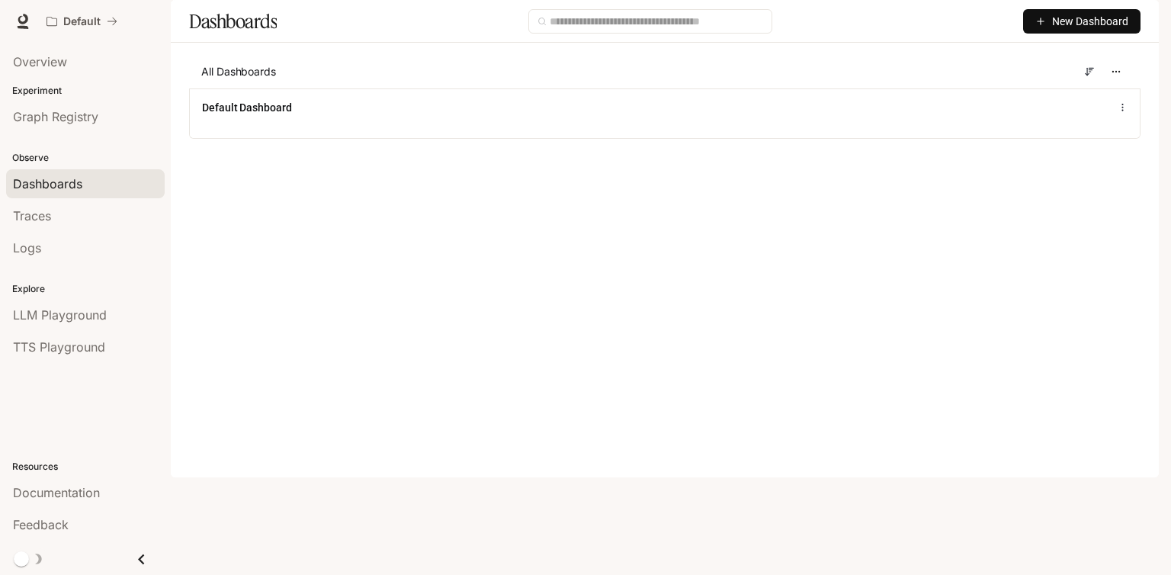 This screenshot has height=575, width=1171. Describe the element at coordinates (233, 21) in the screenshot. I see `h1: Dashboards` at that location.